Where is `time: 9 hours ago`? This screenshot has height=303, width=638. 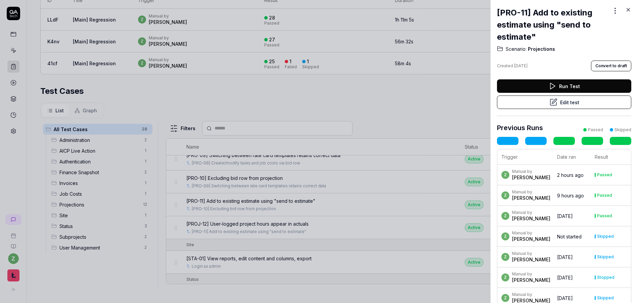 time: 9 hours ago is located at coordinates (571, 195).